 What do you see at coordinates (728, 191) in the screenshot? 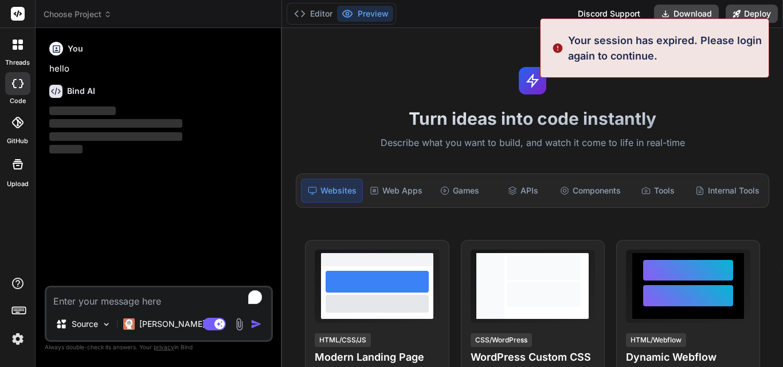
I see `div: Internal Tools` at bounding box center [728, 191].